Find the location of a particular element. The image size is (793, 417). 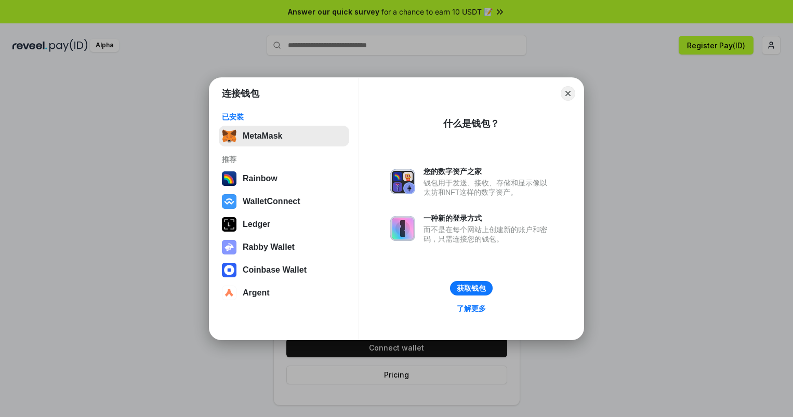

div: MetaMask is located at coordinates (262, 136).